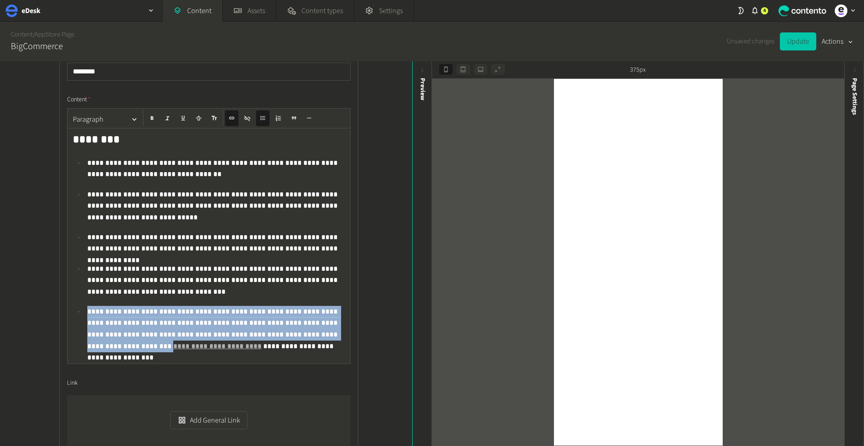 This screenshot has height=446, width=864. Describe the element at coordinates (391, 11) in the screenshot. I see `span: Settings` at that location.